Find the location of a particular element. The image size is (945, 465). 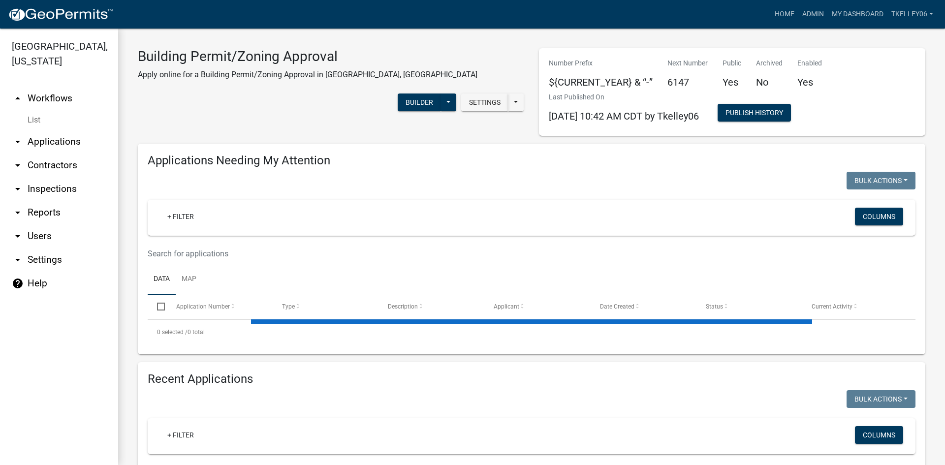

input: Search for applications is located at coordinates (466, 254).